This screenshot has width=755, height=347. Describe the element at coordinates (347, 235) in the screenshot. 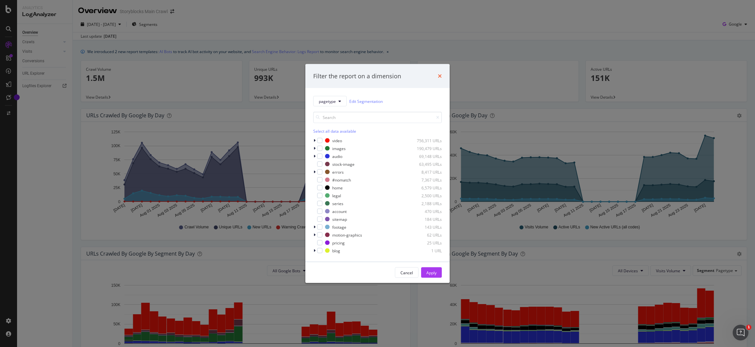

I see `div: motion-graphics` at that location.